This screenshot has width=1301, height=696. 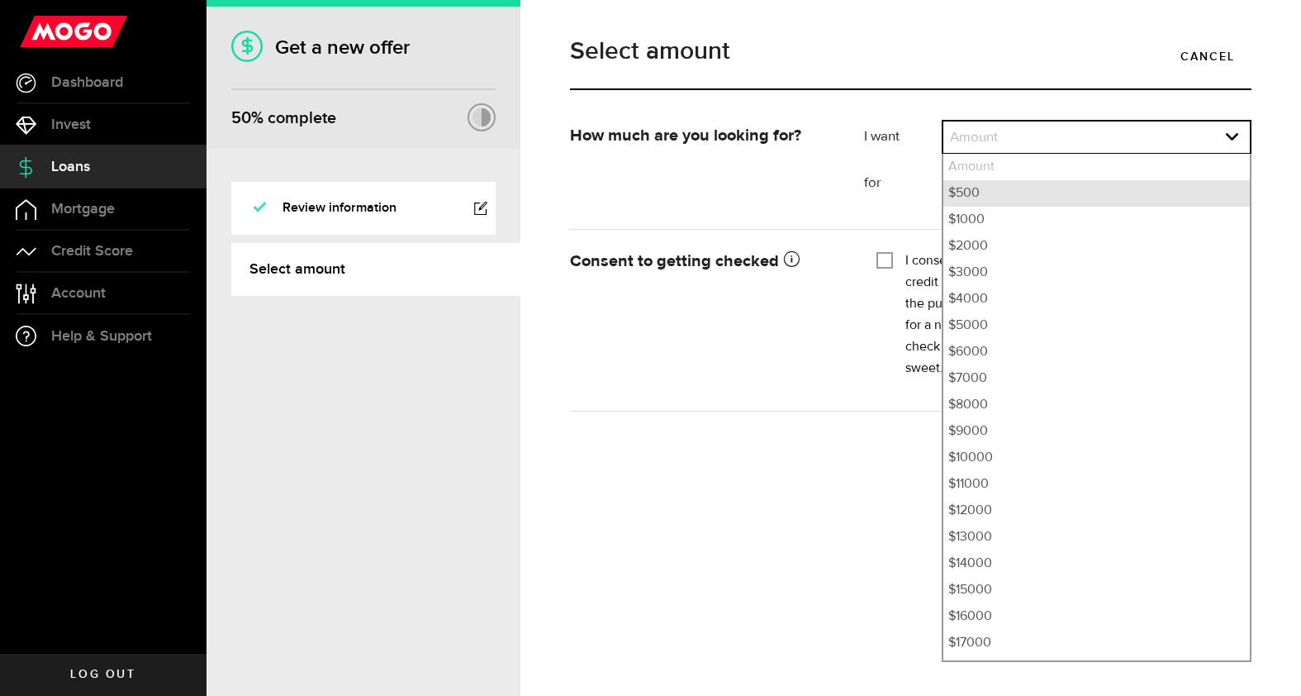 What do you see at coordinates (1096, 537) in the screenshot?
I see `li: $13000` at bounding box center [1096, 537].